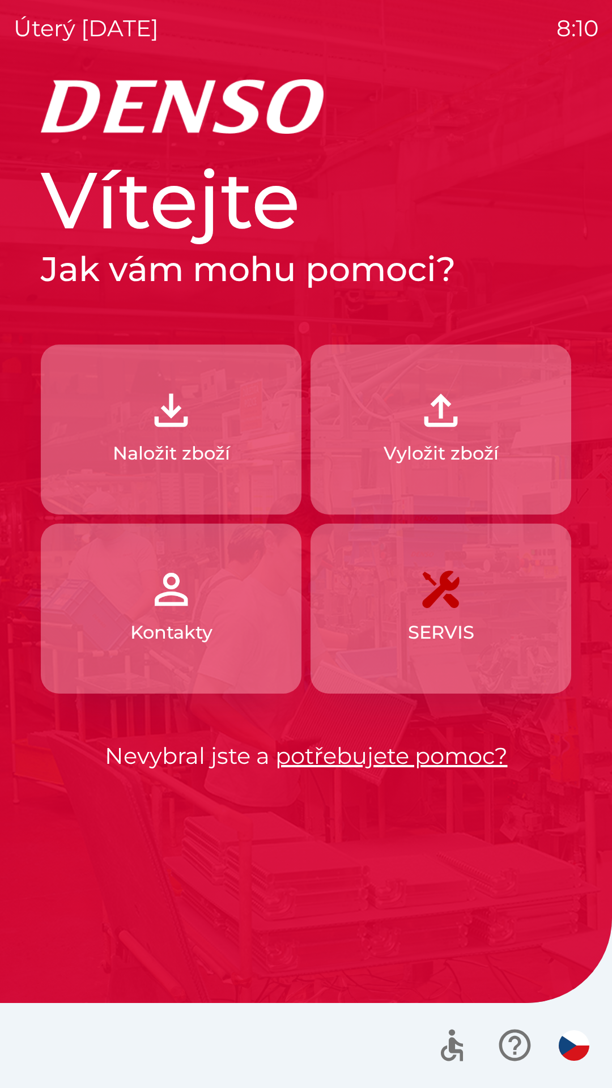  I want to click on h1: Vítejte, so click(306, 200).